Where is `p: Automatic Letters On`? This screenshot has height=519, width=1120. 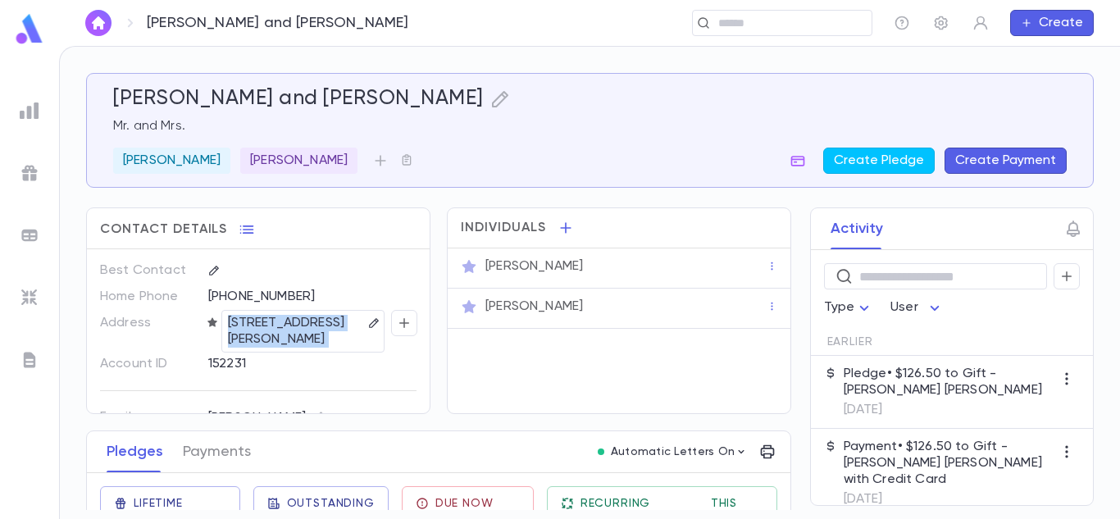 p: Automatic Letters On is located at coordinates (673, 452).